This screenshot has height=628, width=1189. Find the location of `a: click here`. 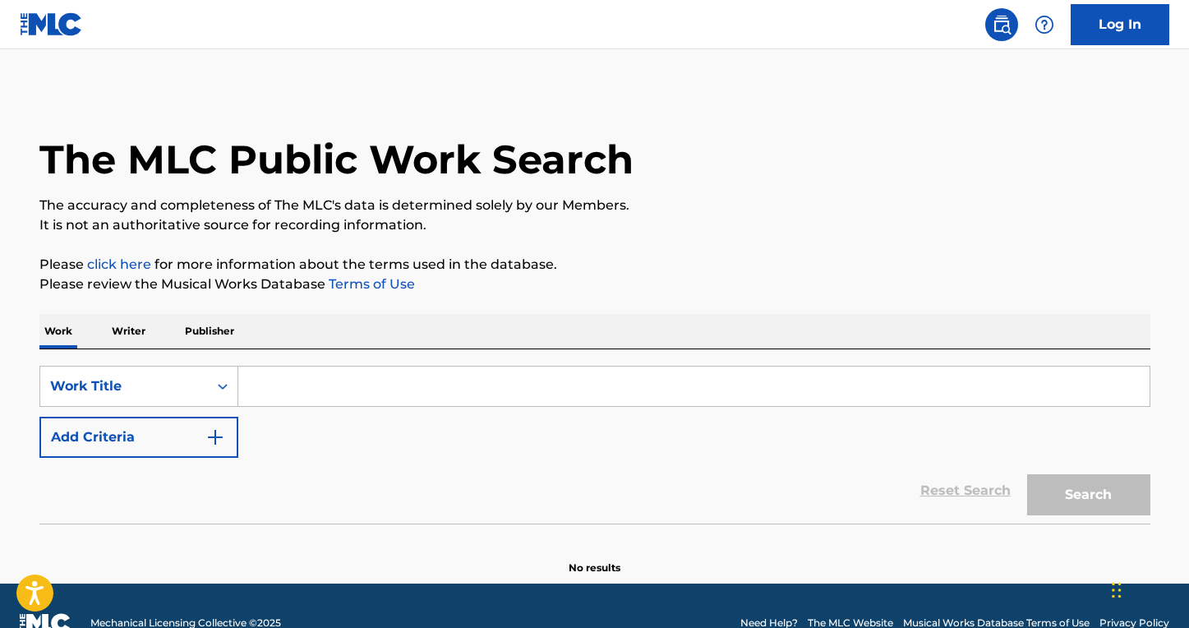

a: click here is located at coordinates (119, 264).